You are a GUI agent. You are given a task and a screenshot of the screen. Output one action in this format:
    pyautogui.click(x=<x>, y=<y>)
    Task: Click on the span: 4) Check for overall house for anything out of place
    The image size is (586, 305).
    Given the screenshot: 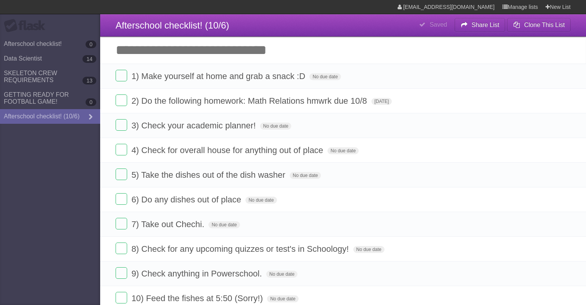 What is the action you would take?
    pyautogui.click(x=228, y=150)
    